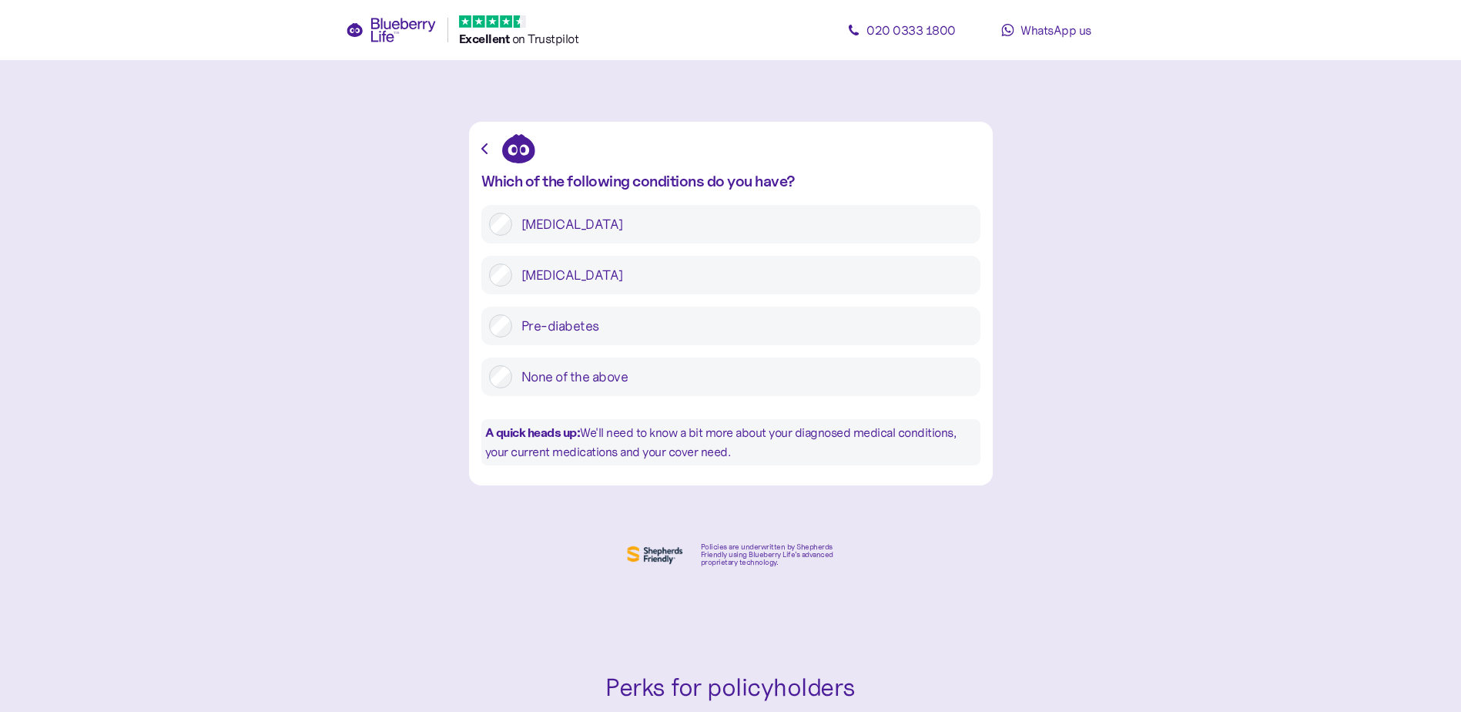 The height and width of the screenshot is (712, 1461). What do you see at coordinates (731, 442) in the screenshot?
I see `div: We'll need to know a bit more about your diagnosed medical conditions, your current medications a...` at bounding box center [731, 442].